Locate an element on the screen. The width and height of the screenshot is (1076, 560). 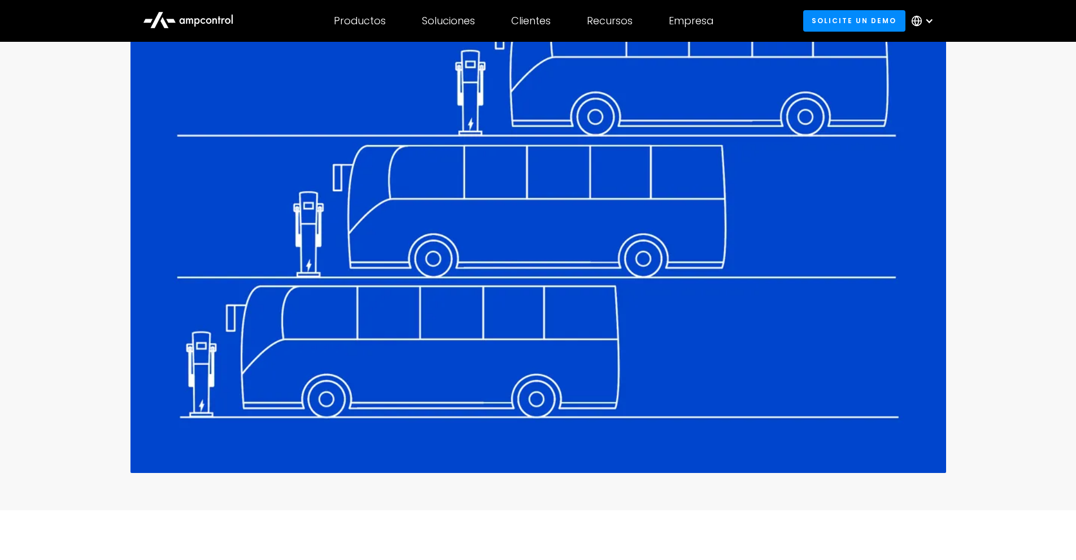
div: Soluciones is located at coordinates (448, 21).